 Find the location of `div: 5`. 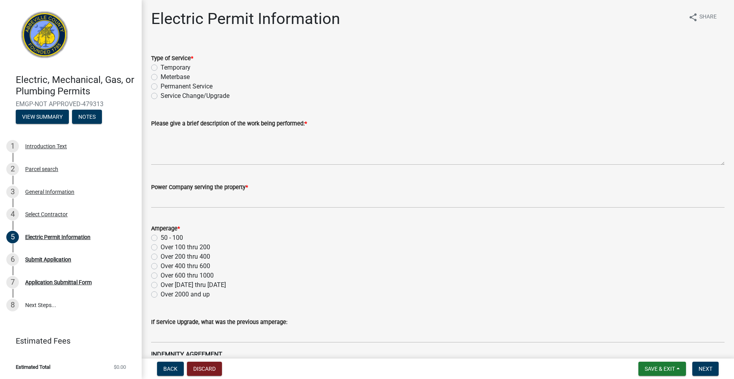

div: 5 is located at coordinates (13, 237).